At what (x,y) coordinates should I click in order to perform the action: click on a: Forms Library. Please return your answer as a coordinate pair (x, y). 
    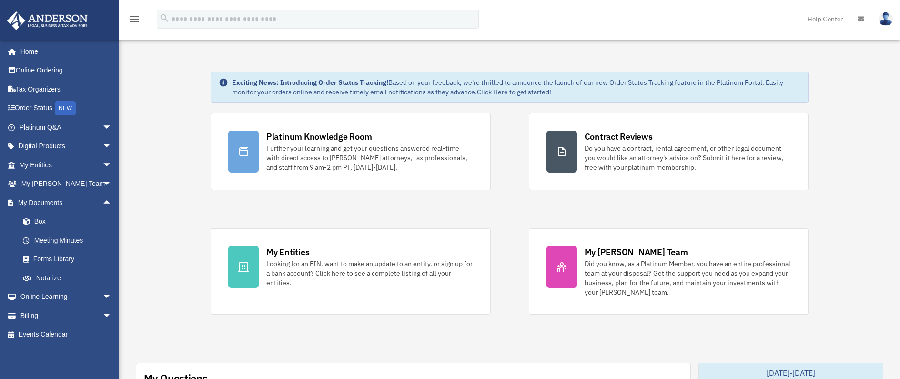
    Looking at the image, I should click on (70, 259).